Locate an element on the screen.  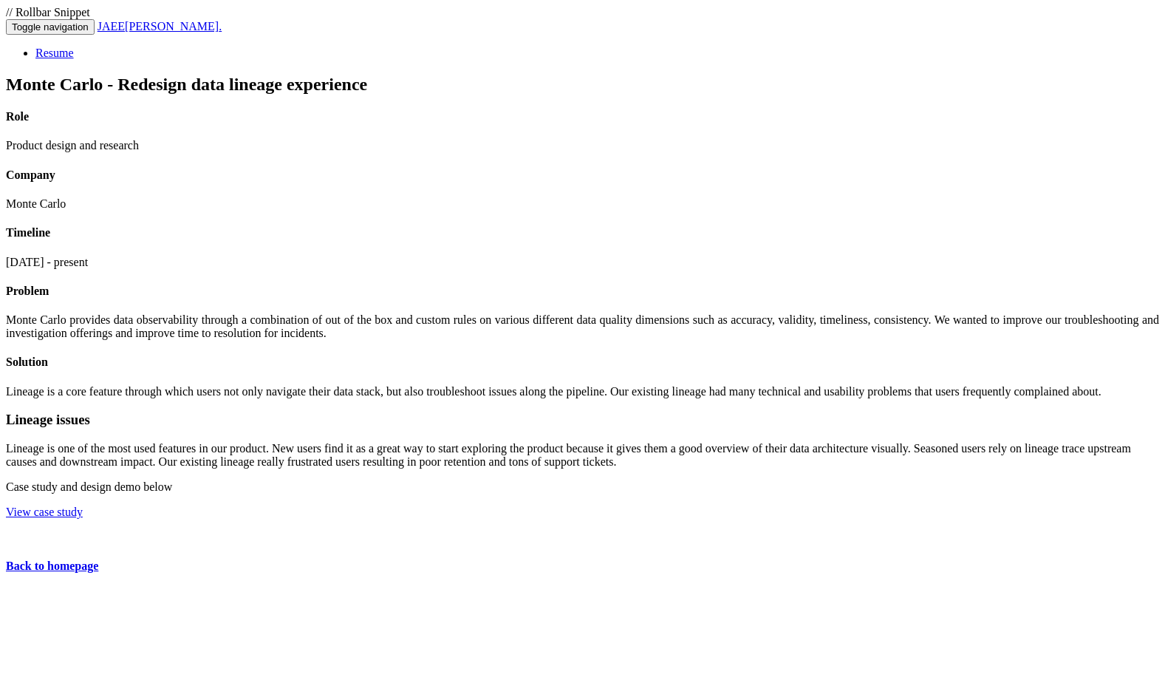
a: Back to homepage is located at coordinates (52, 565).